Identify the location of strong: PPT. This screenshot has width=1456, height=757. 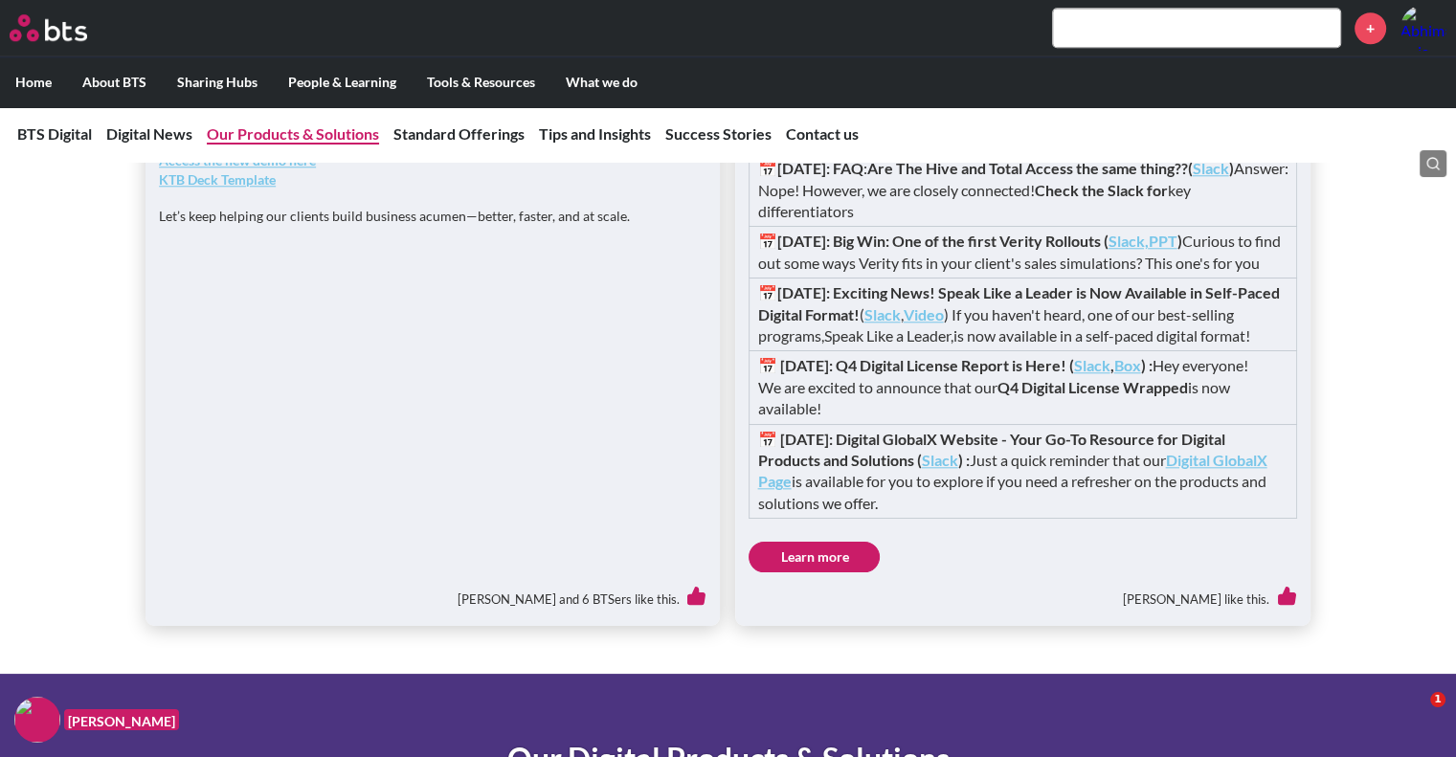
(1162, 240).